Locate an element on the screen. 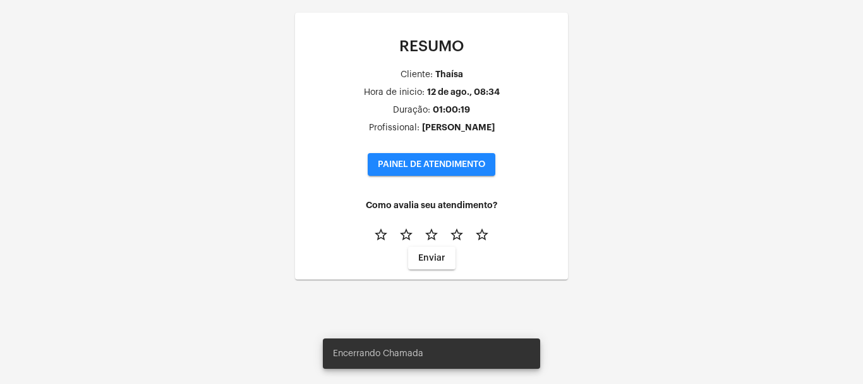  button: Enviar is located at coordinates (432, 258).